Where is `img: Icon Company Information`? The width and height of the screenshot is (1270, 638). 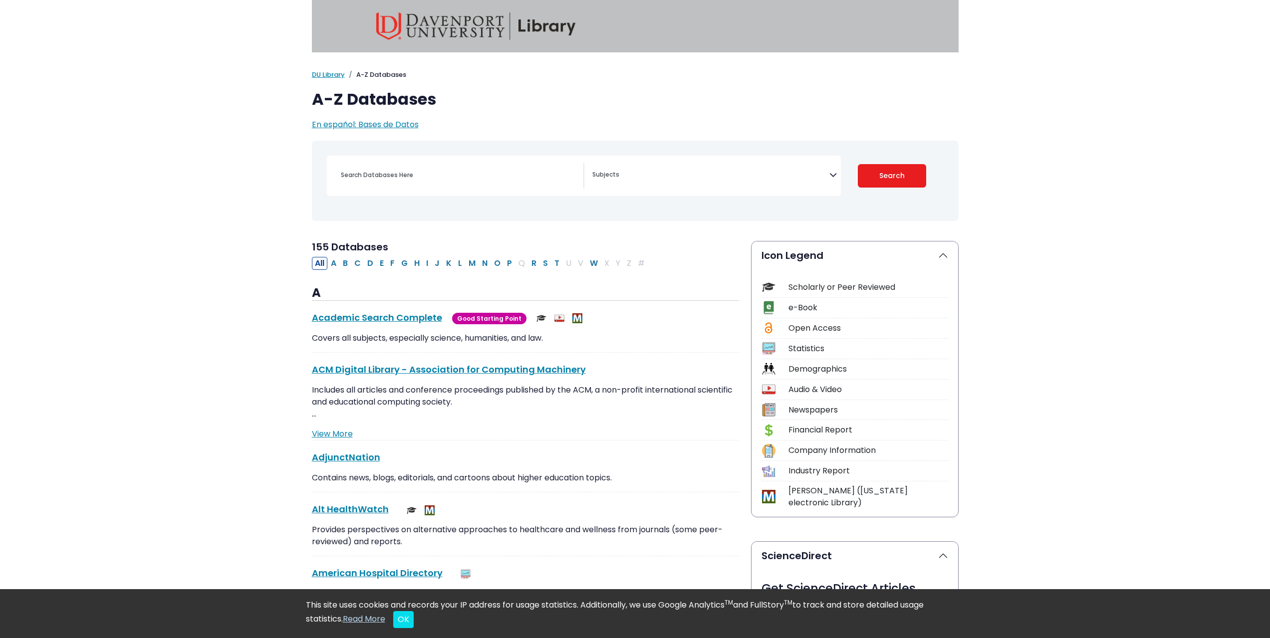 img: Icon Company Information is located at coordinates (768, 451).